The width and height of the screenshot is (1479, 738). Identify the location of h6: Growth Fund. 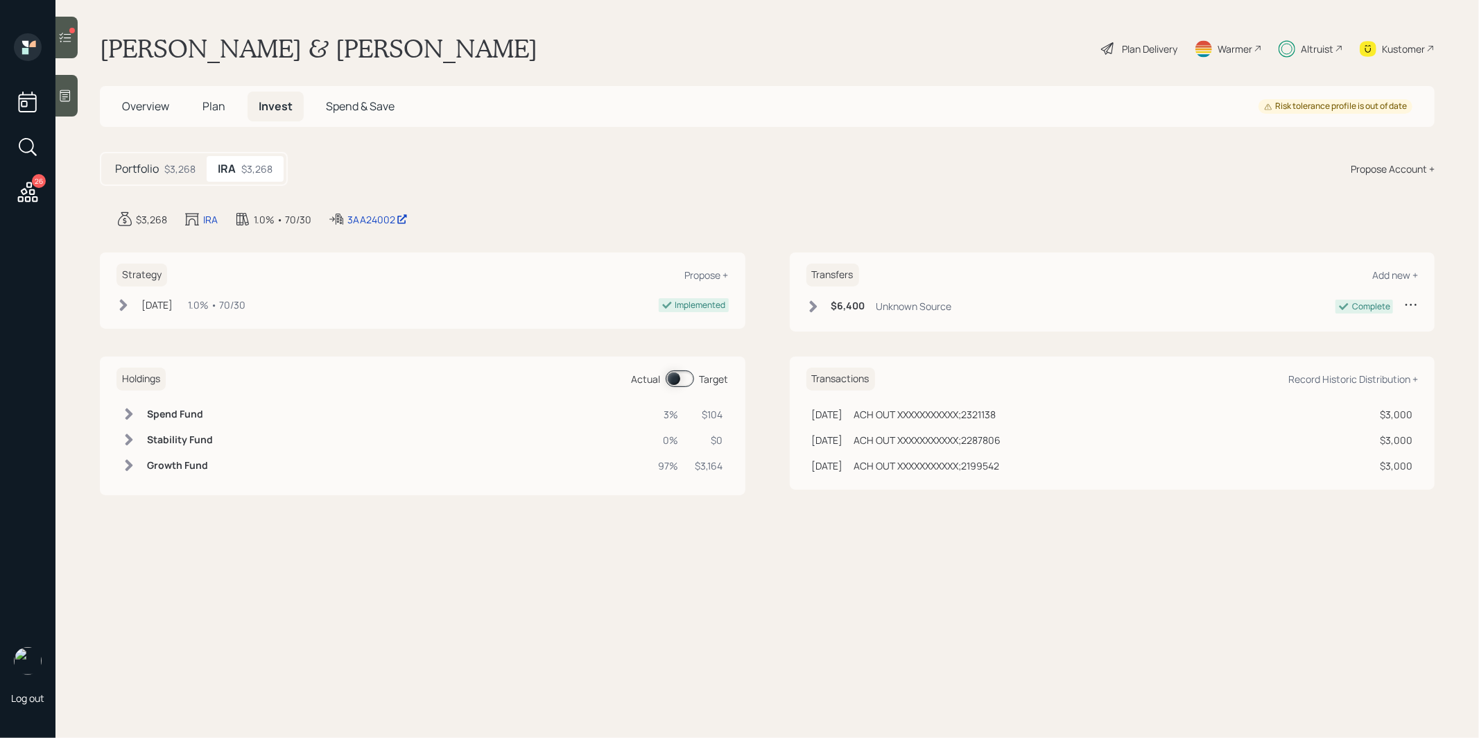
(180, 465).